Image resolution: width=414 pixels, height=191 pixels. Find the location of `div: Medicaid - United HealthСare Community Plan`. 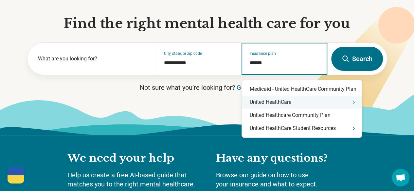

div: Medicaid - United HealthСare Community Plan is located at coordinates (302, 89).